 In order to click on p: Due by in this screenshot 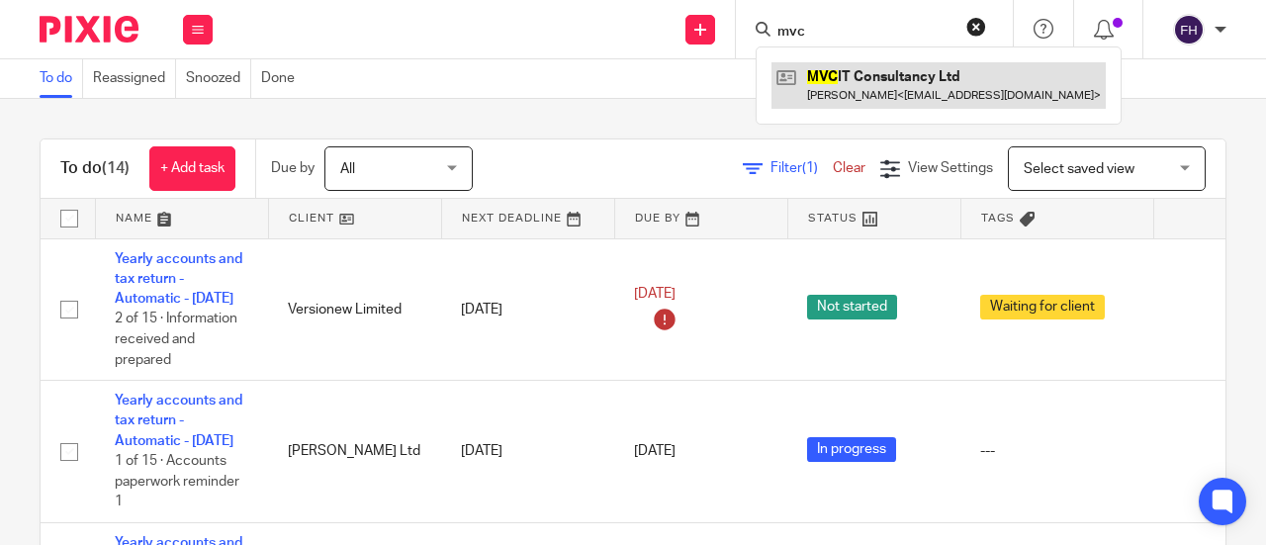, I will do `click(293, 168)`.